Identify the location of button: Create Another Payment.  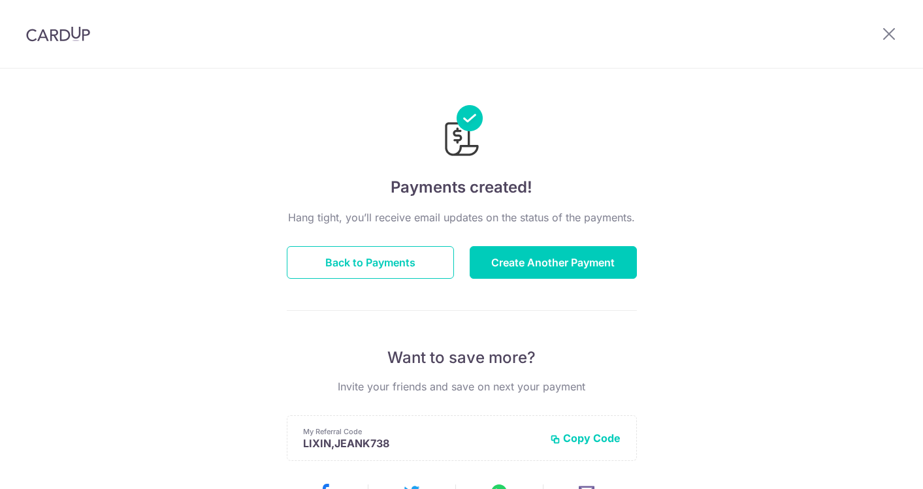
(553, 262).